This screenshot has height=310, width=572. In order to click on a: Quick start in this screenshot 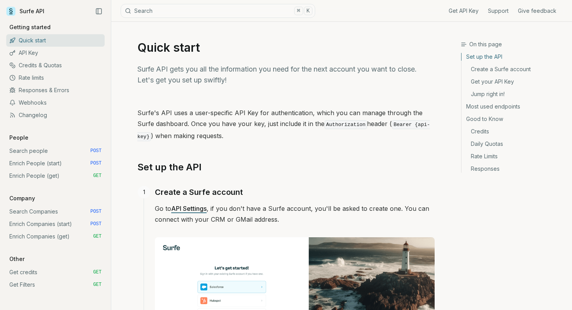, I will do `click(55, 40)`.